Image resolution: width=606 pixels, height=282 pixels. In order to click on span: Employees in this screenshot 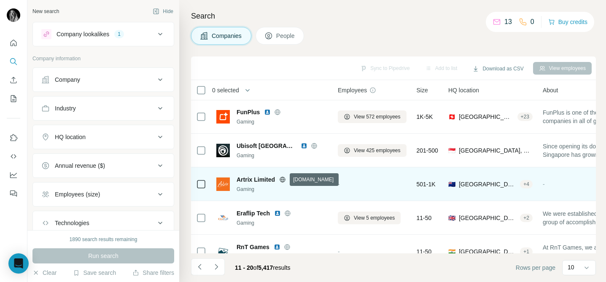, I will do `click(352, 90)`.